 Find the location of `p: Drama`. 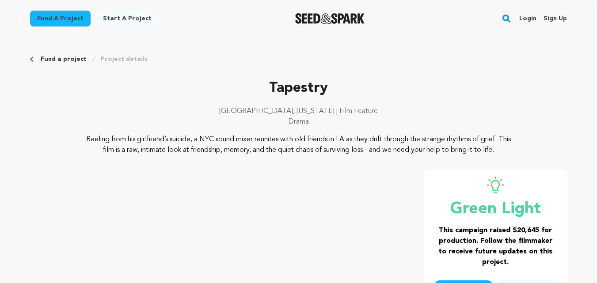

p: Drama is located at coordinates (299, 122).